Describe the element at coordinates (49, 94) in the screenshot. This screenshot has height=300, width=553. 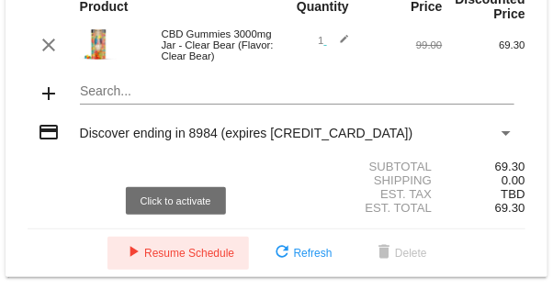
I see `mat-icon: add` at that location.